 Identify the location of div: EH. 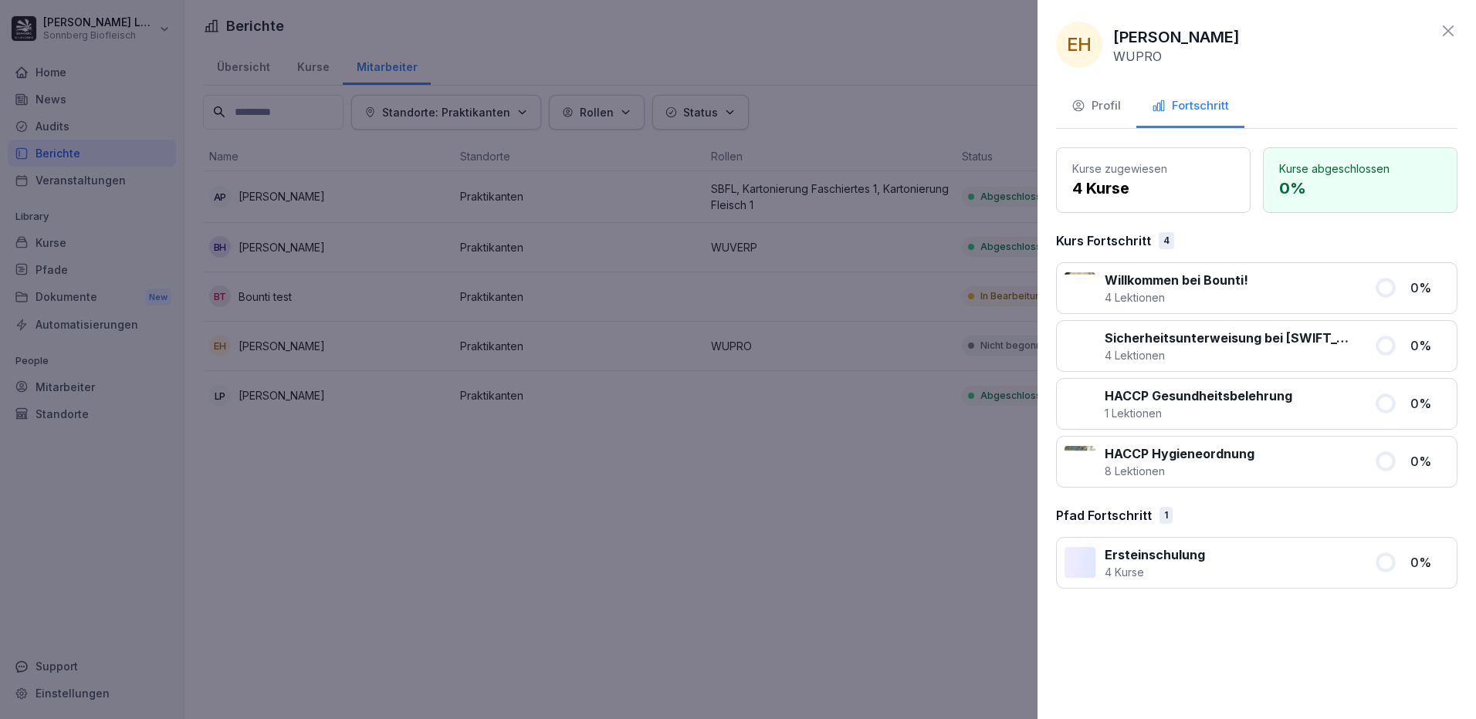
(1079, 45).